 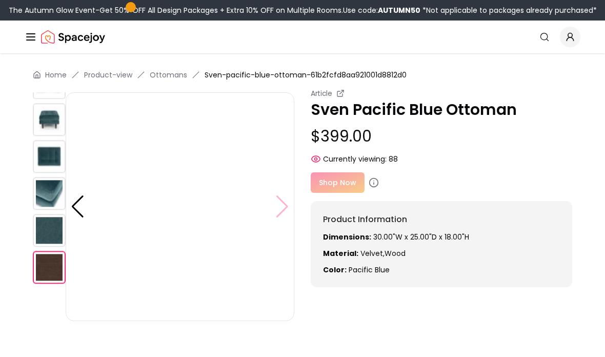 I want to click on span: Currently viewing:, so click(x=355, y=159).